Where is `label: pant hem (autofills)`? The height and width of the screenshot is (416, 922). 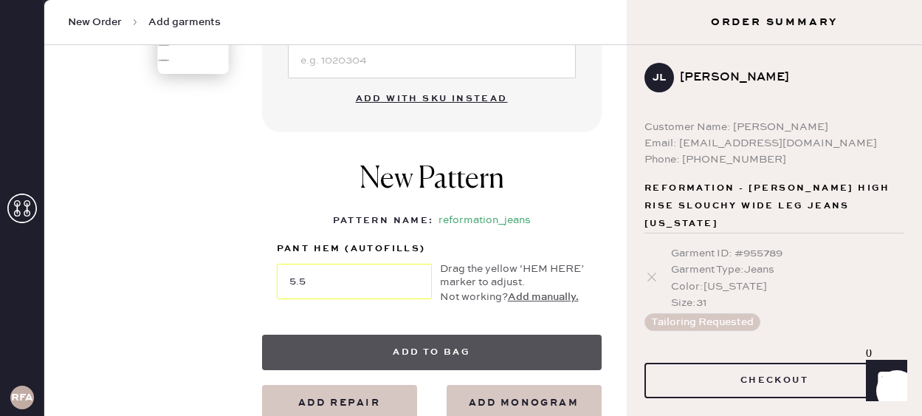 label: pant hem (autofills) is located at coordinates (354, 249).